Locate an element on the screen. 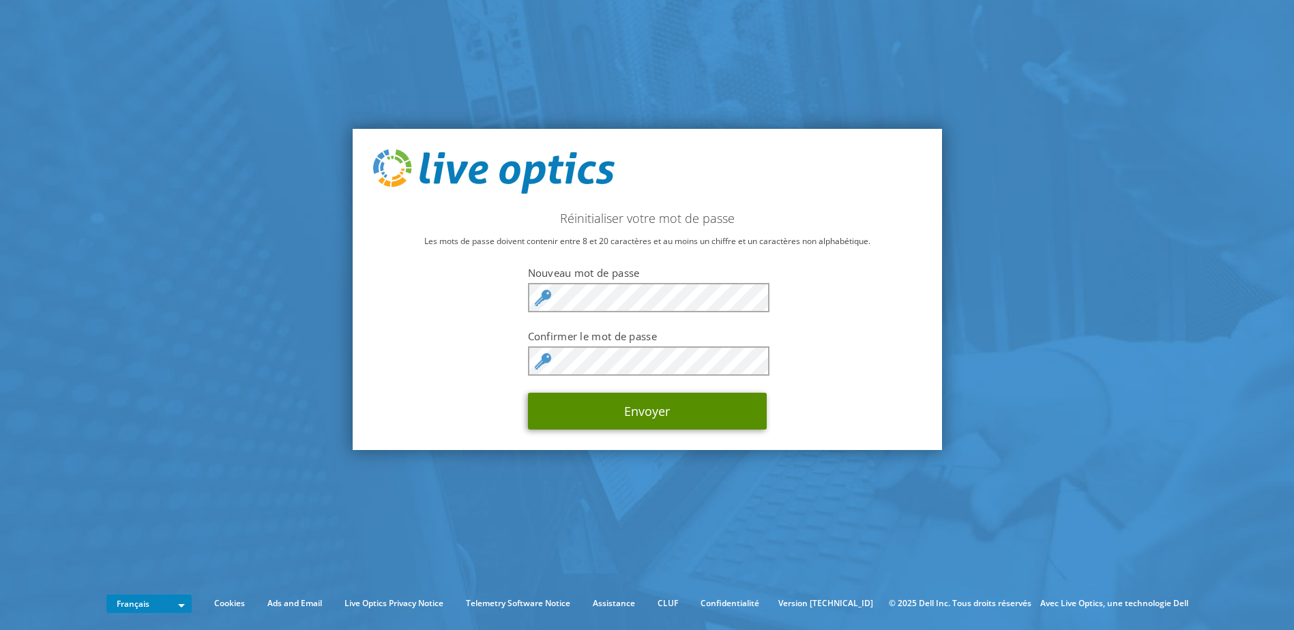  a: Telemetry Software Notice is located at coordinates (518, 604).